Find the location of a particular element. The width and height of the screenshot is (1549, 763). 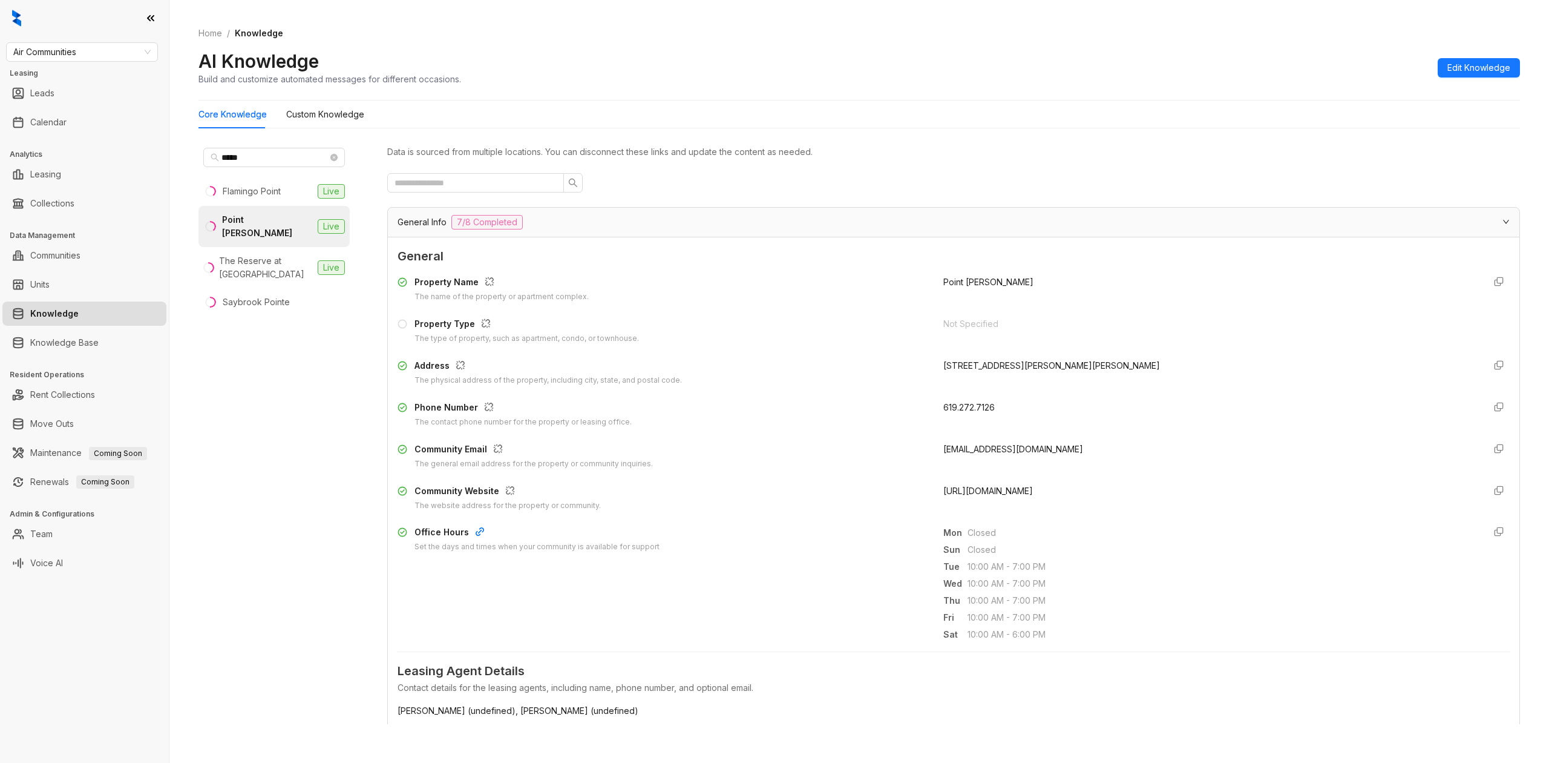

li: Leasing is located at coordinates (84, 174).